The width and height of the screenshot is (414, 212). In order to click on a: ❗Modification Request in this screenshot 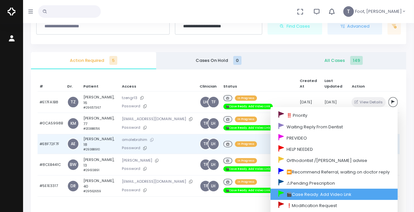, I will do `click(334, 206)`.